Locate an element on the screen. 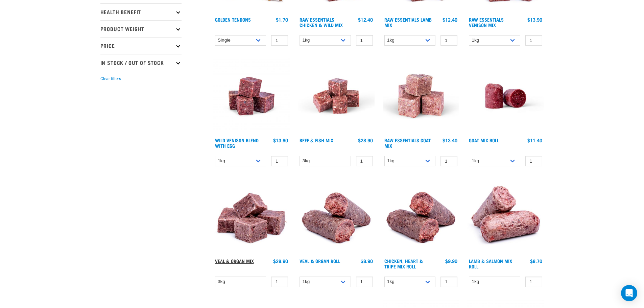  div: Open Intercom Messenger is located at coordinates (629, 293).